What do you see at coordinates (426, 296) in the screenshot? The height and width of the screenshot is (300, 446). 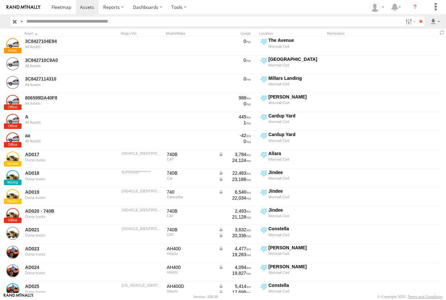 I see `a: Terms and Conditions` at bounding box center [426, 296].